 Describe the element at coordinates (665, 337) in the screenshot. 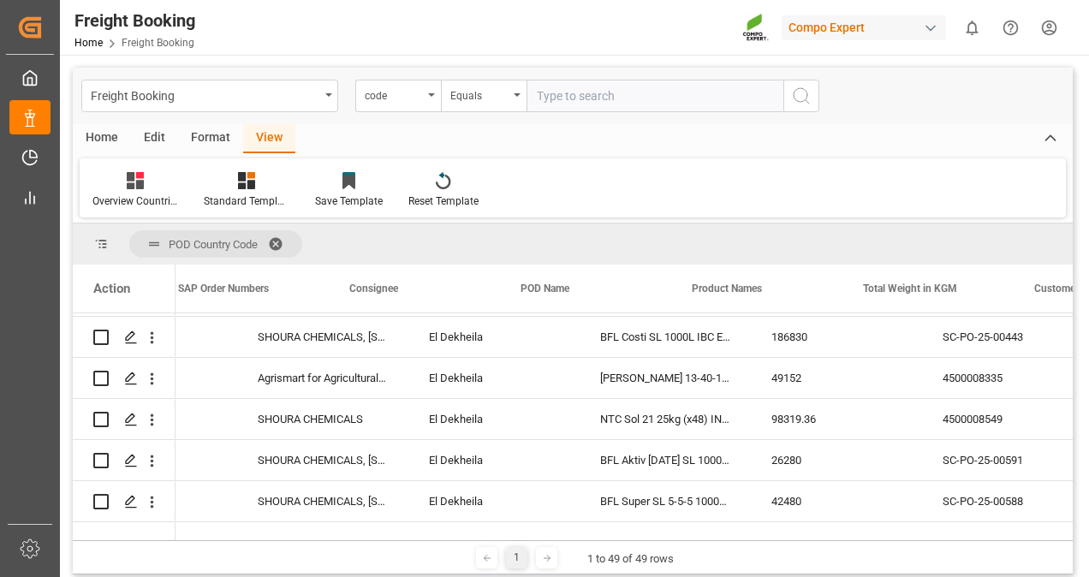

I see `div: BFL Costi SL 1000L IBC EGY` at that location.